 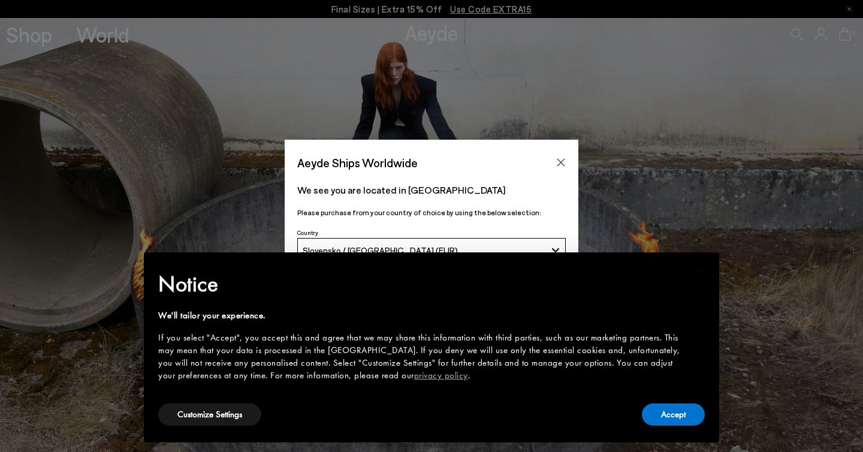 What do you see at coordinates (308, 233) in the screenshot?
I see `span: Country` at bounding box center [308, 233].